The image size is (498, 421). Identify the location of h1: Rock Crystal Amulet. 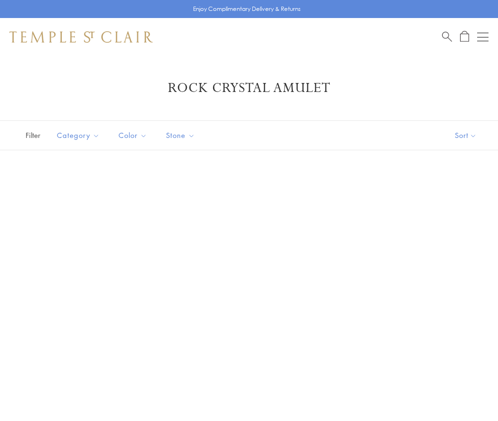
(249, 88).